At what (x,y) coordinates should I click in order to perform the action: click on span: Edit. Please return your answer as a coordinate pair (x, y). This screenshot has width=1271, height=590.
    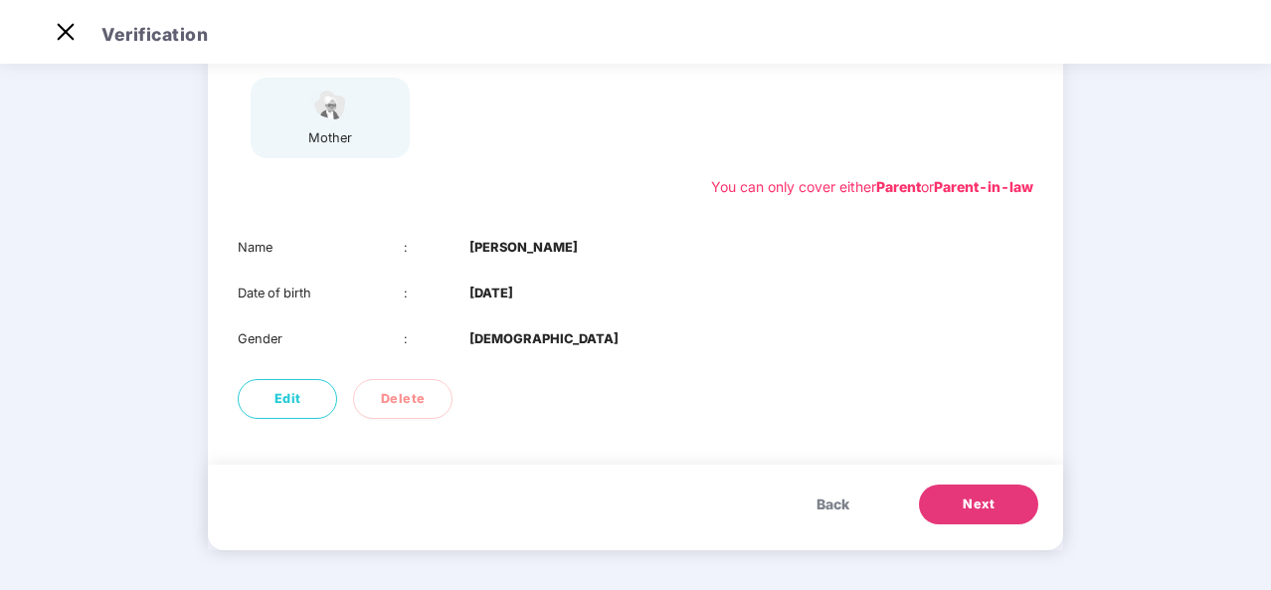
    Looking at the image, I should click on (287, 399).